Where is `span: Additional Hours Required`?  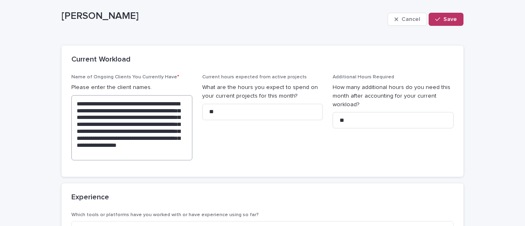 span: Additional Hours Required is located at coordinates (363, 77).